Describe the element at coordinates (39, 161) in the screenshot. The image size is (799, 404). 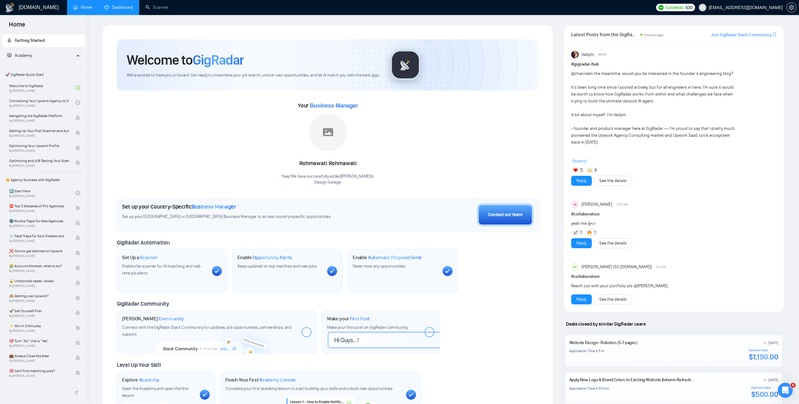
I see `span: Optimizing and A/B Testing Your Scanner for Better Results` at that location.